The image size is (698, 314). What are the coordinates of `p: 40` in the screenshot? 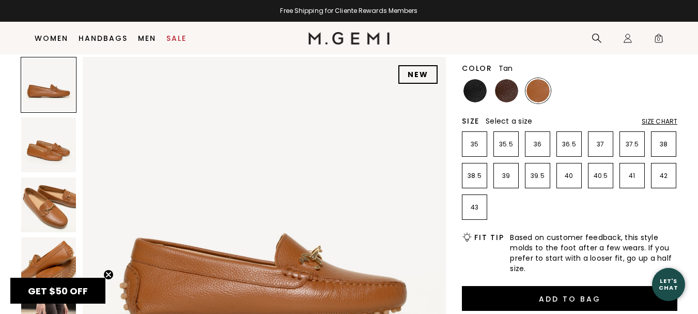 It's located at (569, 176).